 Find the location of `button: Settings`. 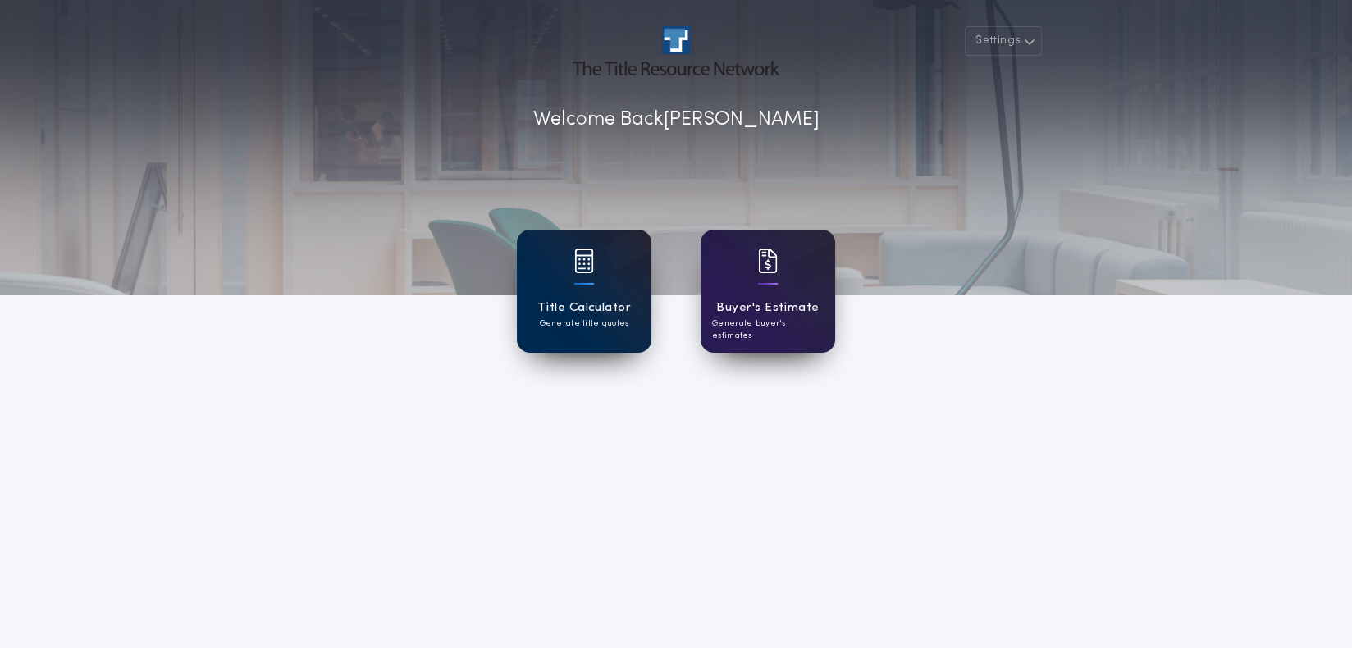

button: Settings is located at coordinates (1004, 41).